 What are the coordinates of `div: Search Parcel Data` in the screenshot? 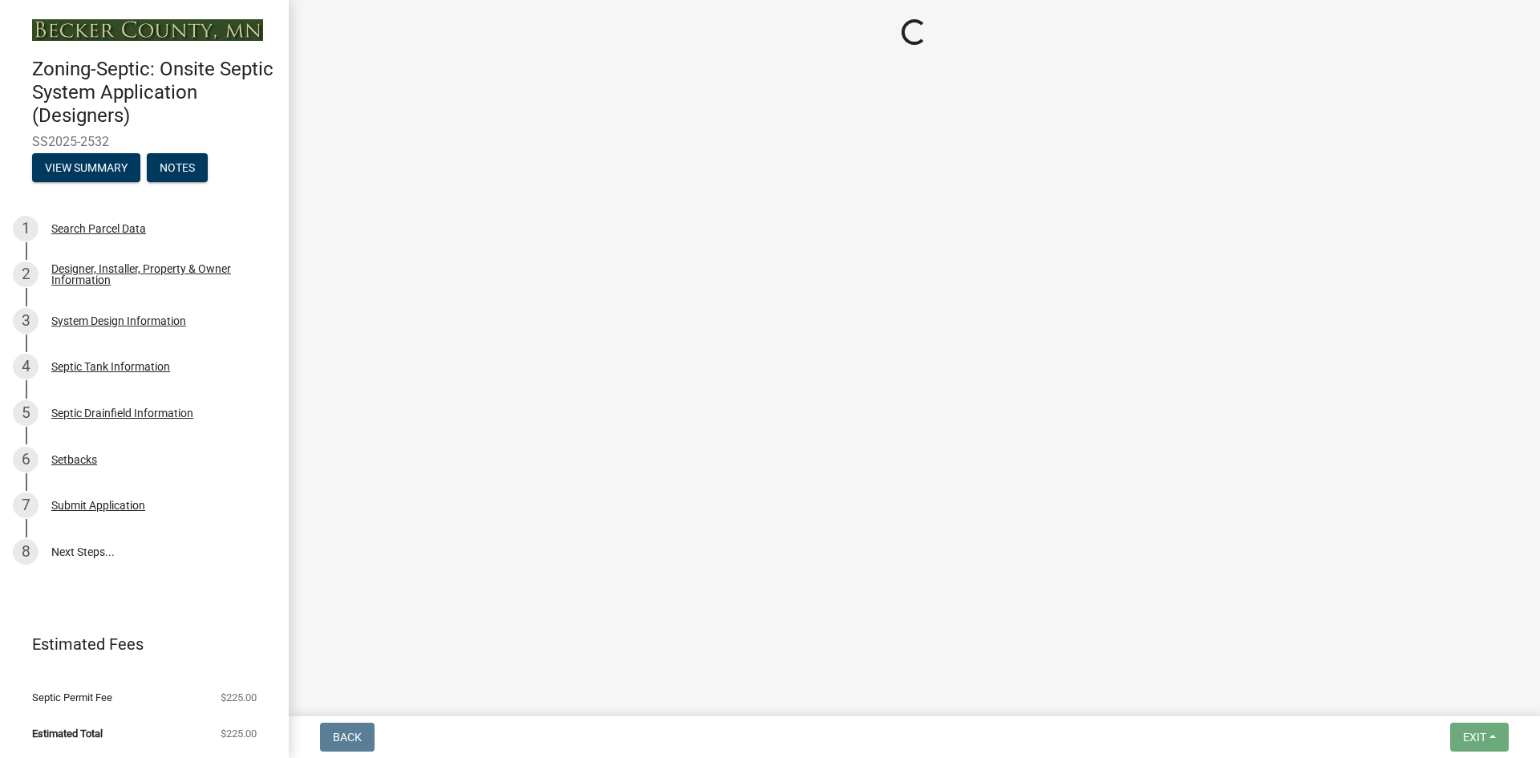 It's located at (99, 229).